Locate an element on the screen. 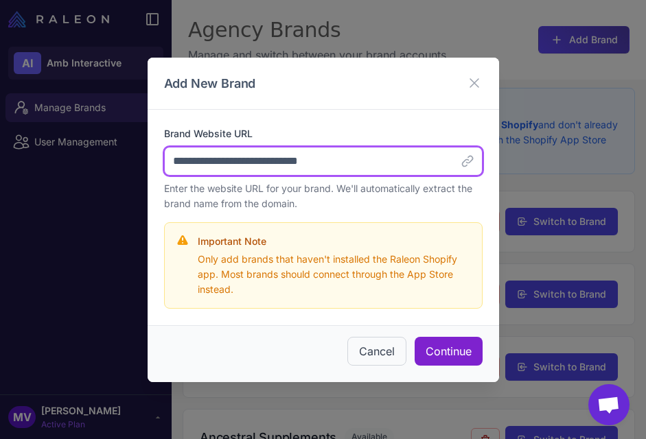 The image size is (646, 439). h4: Important Note is located at coordinates (334, 242).